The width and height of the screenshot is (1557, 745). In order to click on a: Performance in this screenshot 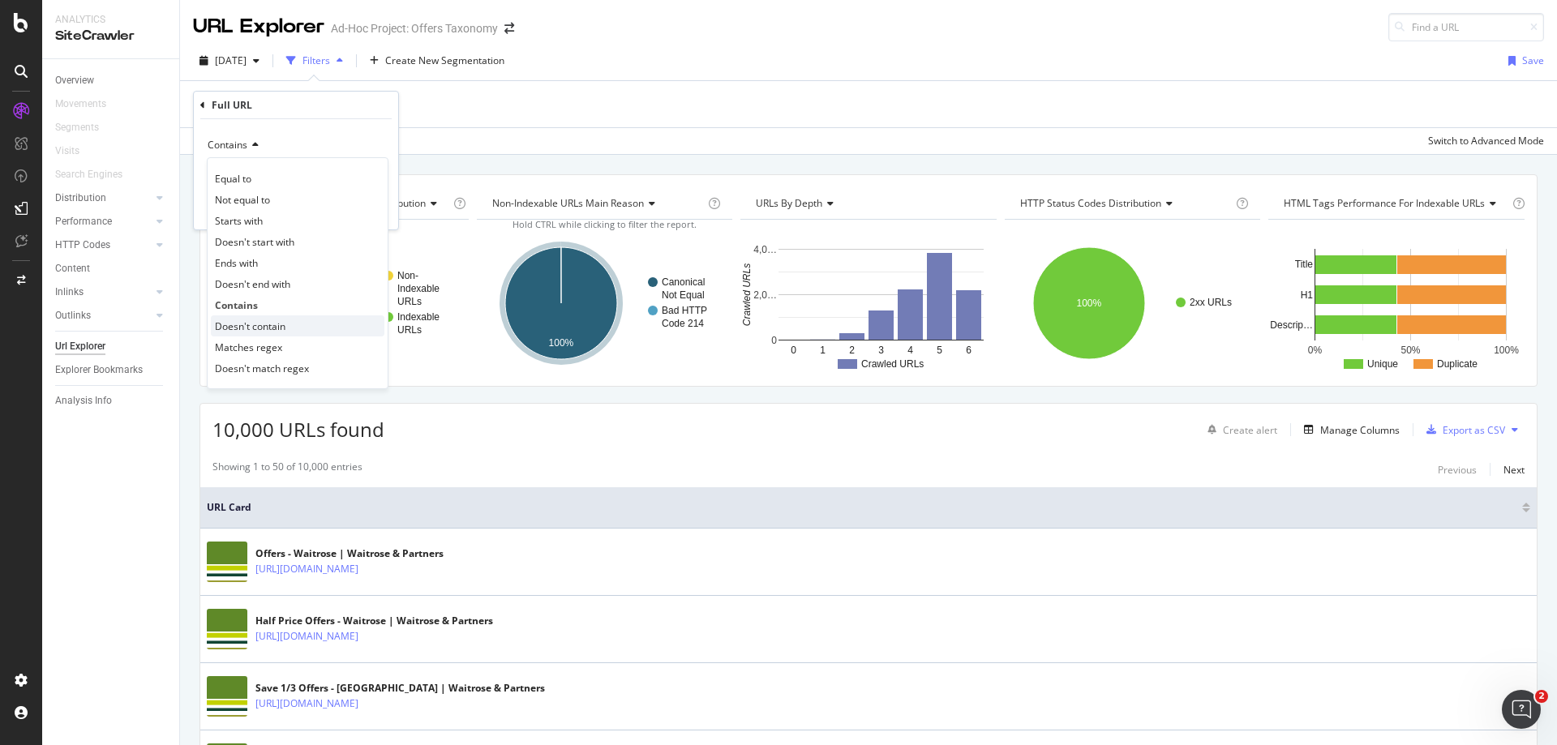, I will do `click(103, 221)`.